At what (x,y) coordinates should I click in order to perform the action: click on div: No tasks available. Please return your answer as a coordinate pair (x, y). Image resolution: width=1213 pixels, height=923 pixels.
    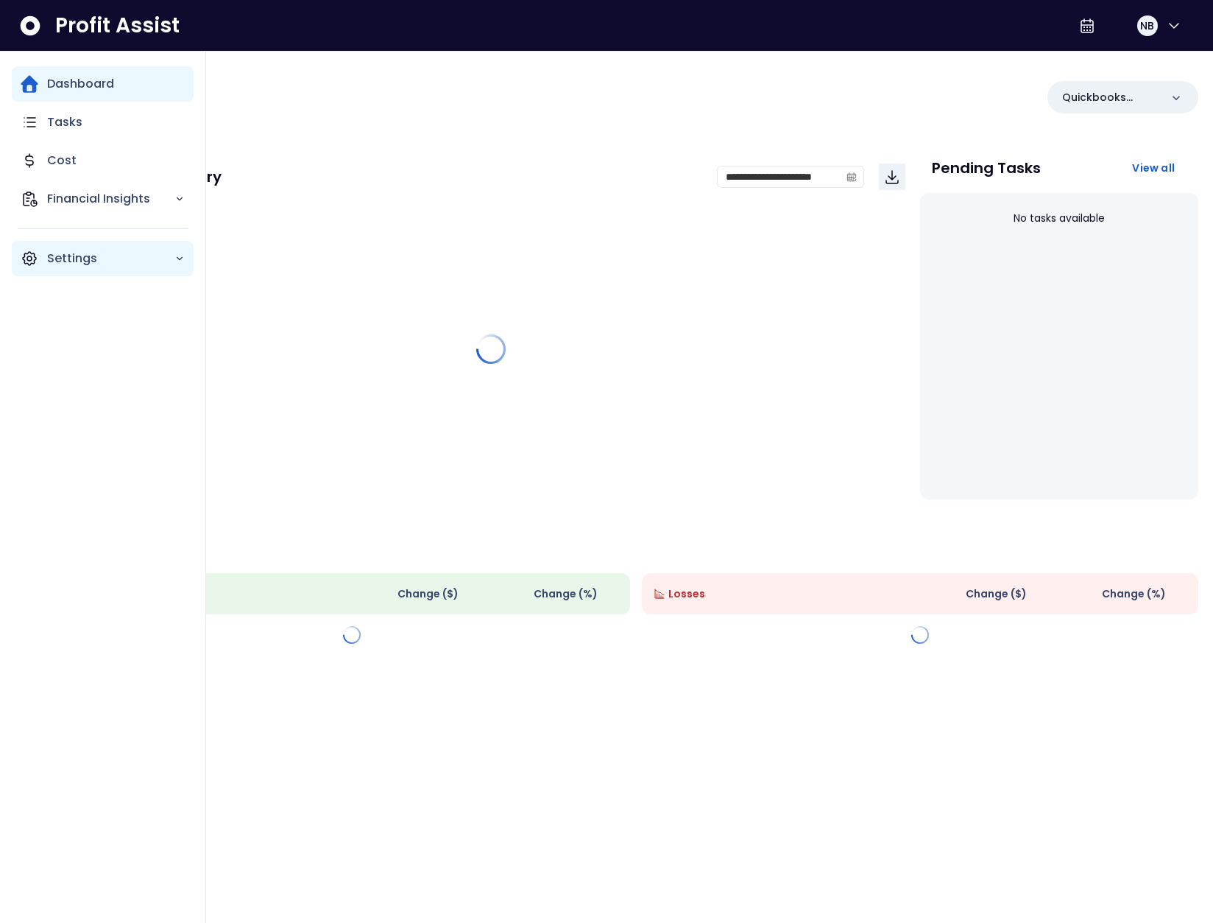
    Looking at the image, I should click on (1059, 218).